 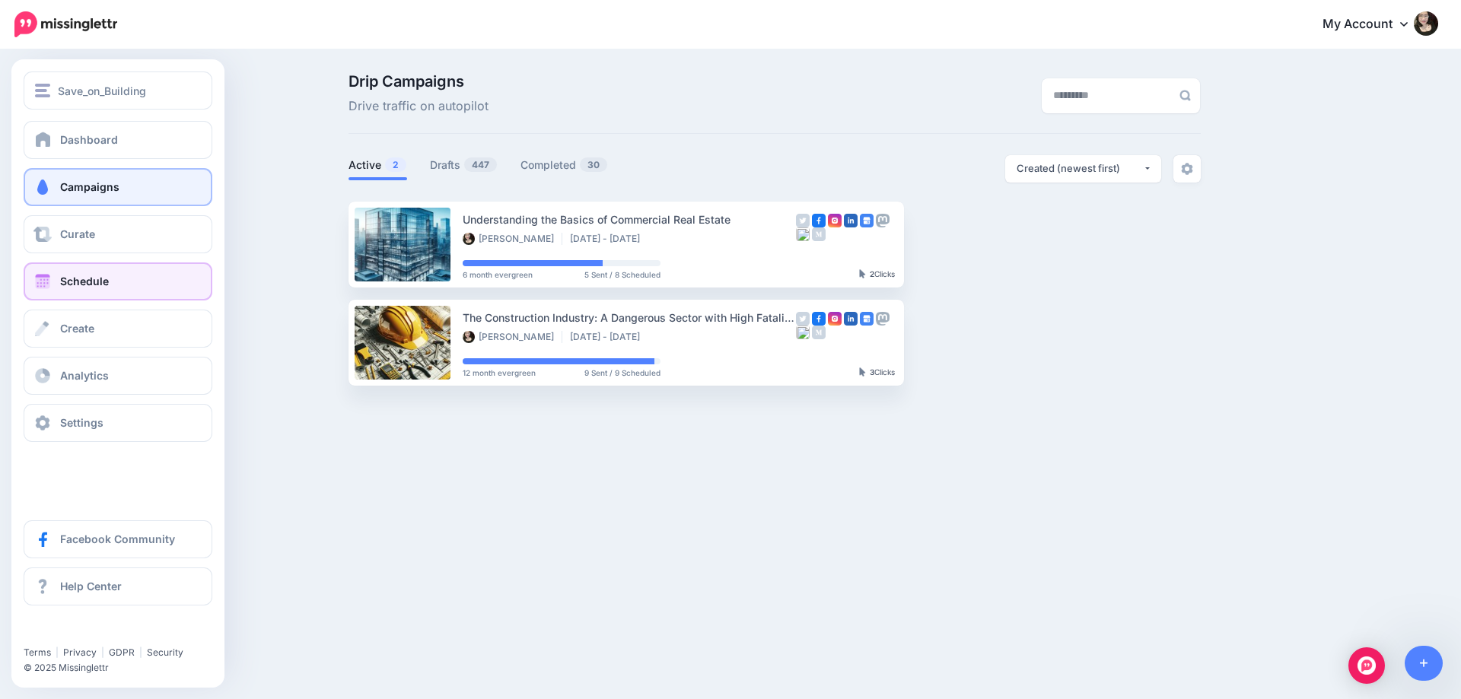 What do you see at coordinates (118, 91) in the screenshot?
I see `button: Save_on_Building` at bounding box center [118, 91].